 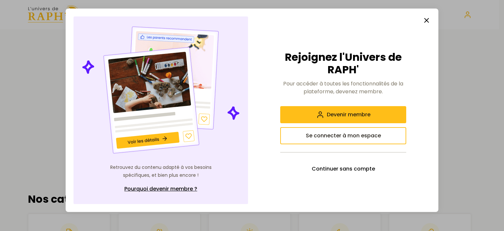 I want to click on span: Se connecter à mon espace, so click(x=343, y=135).